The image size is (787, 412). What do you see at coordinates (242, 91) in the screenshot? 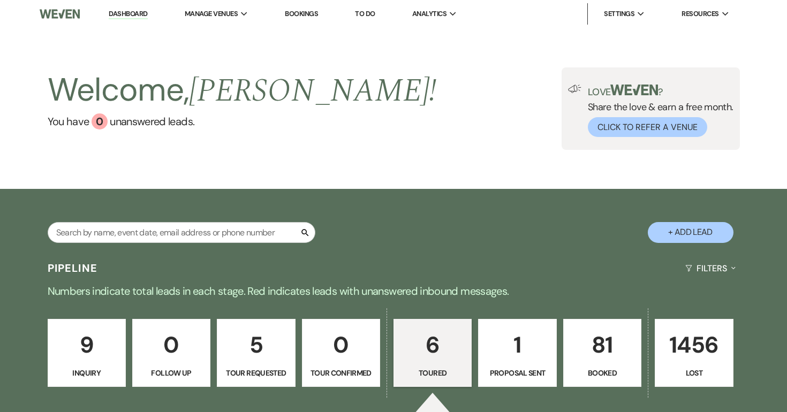
I see `h2: Welcome,` at bounding box center [242, 91].